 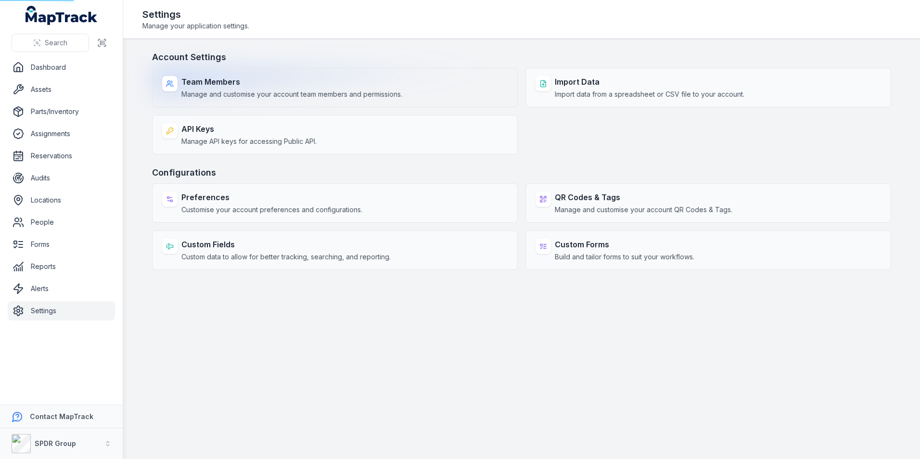 What do you see at coordinates (292, 82) in the screenshot?
I see `strong: Team Members` at bounding box center [292, 82].